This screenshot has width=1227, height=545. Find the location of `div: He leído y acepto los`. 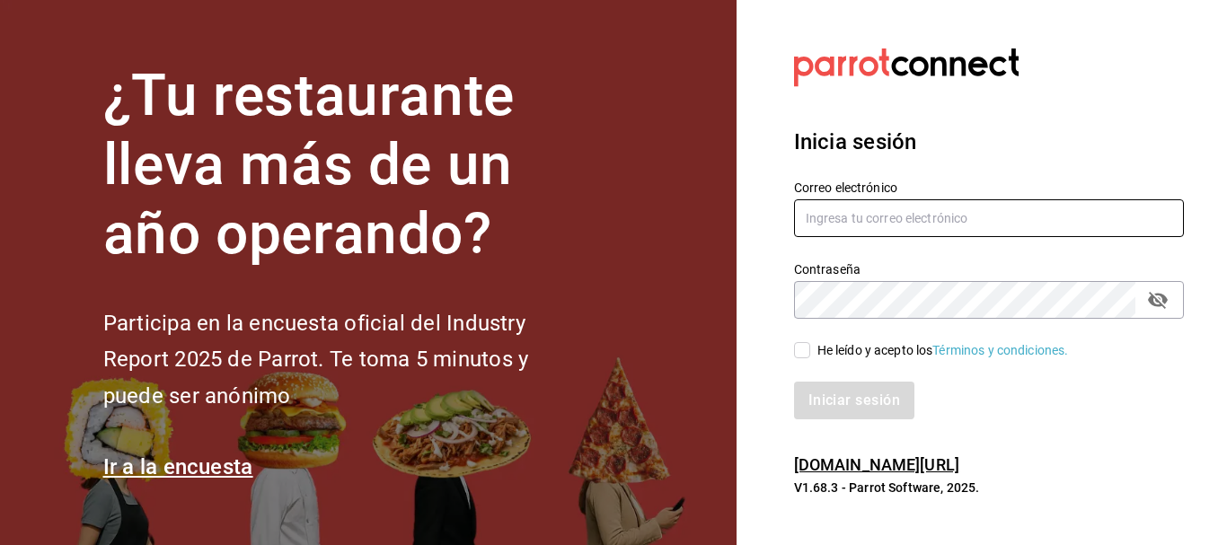

div: He leído y acepto los is located at coordinates (943, 350).